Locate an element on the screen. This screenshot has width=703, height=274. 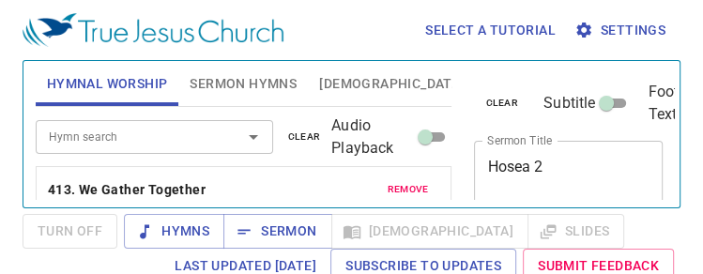
span: Hymns is located at coordinates (174, 231).